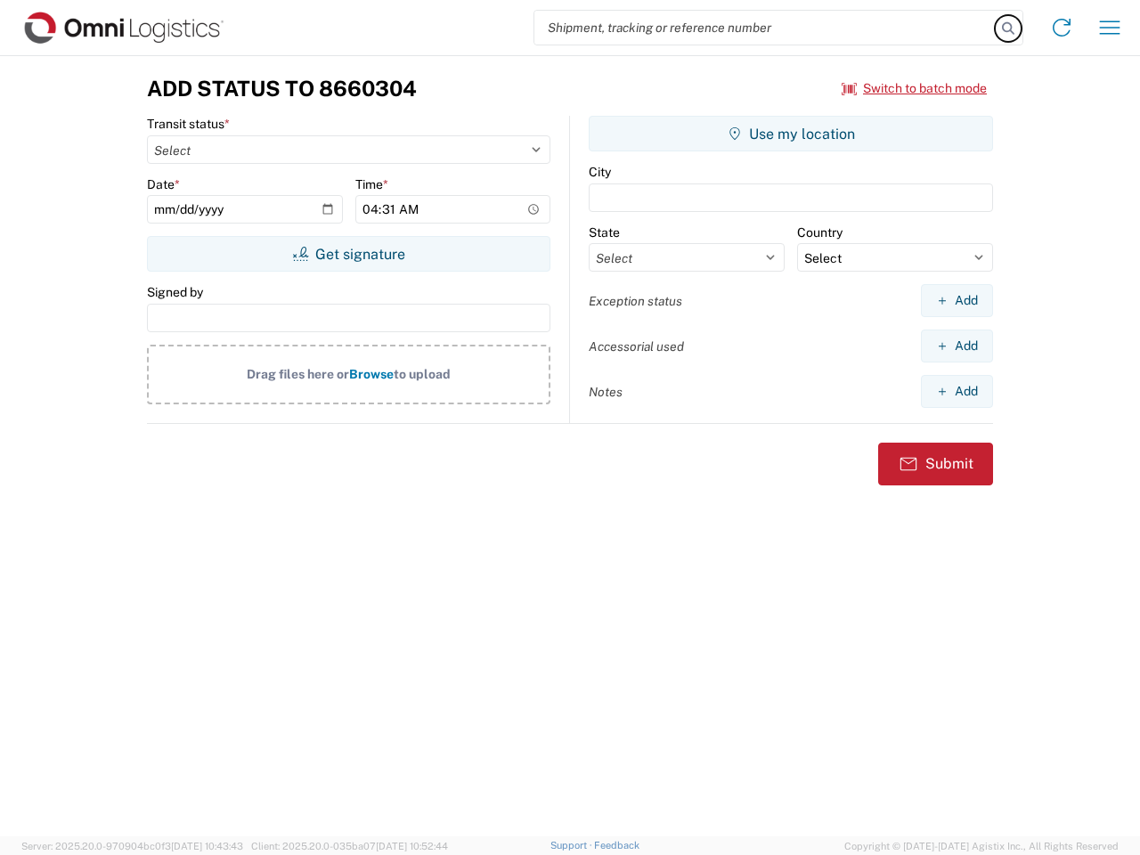 The width and height of the screenshot is (1140, 855). Describe the element at coordinates (163, 184) in the screenshot. I see `label: Date` at that location.